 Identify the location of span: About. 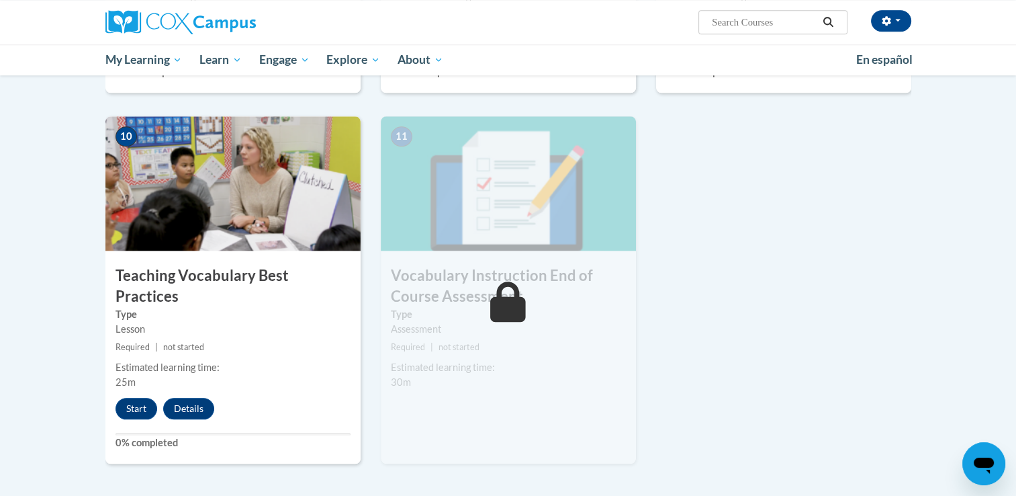
(421, 60).